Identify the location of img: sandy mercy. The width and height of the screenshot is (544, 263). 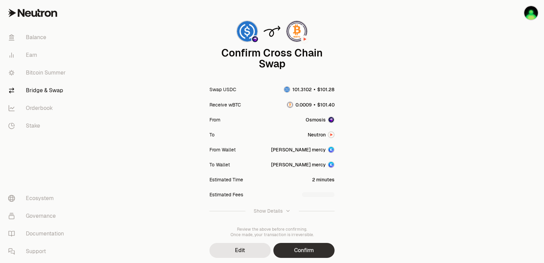
(531, 13).